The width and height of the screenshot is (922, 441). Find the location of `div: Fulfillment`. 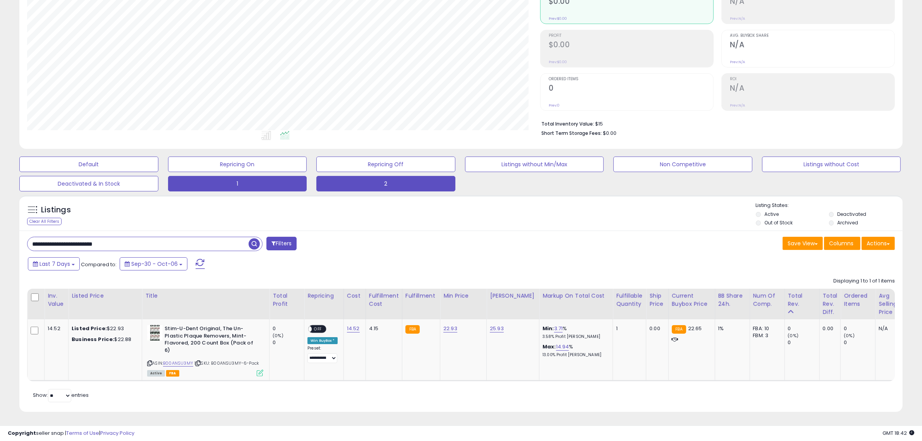

div: Fulfillment is located at coordinates (421, 295).